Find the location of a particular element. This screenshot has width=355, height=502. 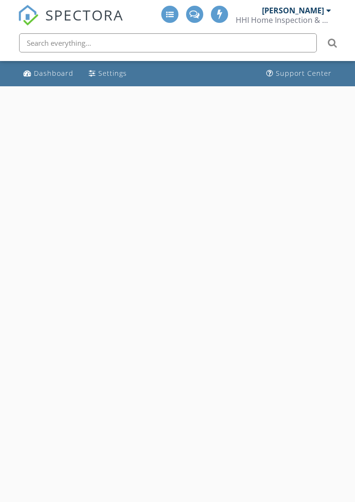

input: Search everything... is located at coordinates (168, 43).